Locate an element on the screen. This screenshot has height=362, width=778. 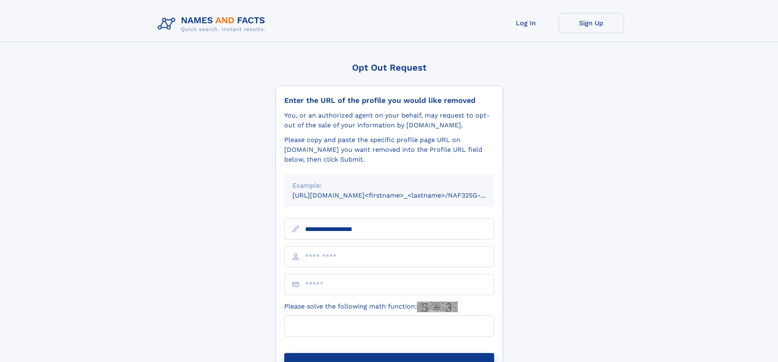
label: Please solve the following math function: is located at coordinates (371, 307).